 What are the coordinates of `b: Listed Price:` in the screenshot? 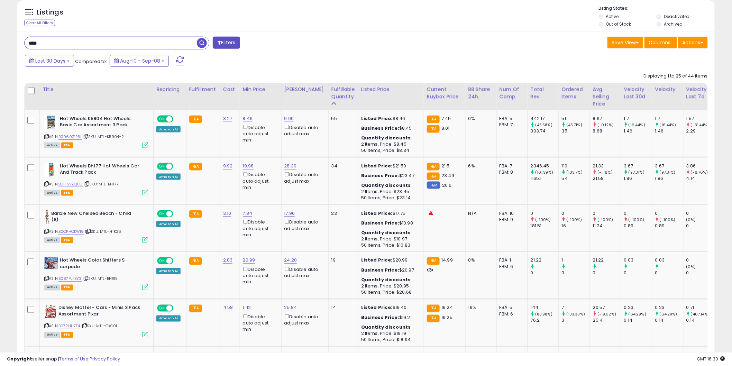 It's located at (377, 118).